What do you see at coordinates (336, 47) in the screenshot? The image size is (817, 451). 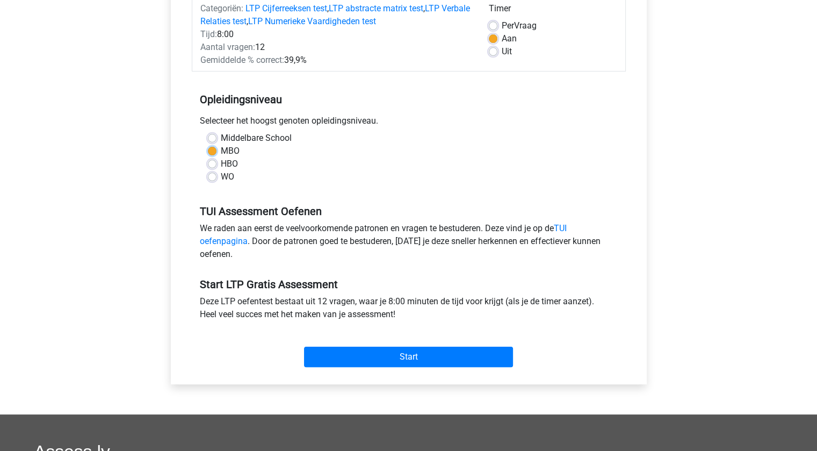 I see `div: 12` at bounding box center [336, 47].